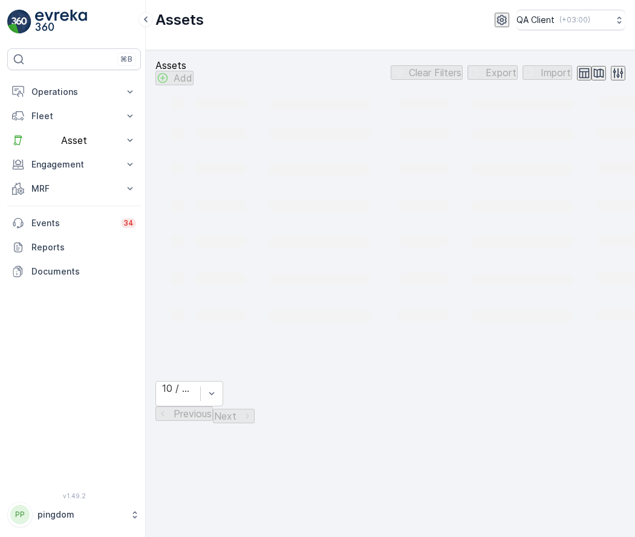 The width and height of the screenshot is (635, 537). What do you see at coordinates (535, 20) in the screenshot?
I see `p: QA Client` at bounding box center [535, 20].